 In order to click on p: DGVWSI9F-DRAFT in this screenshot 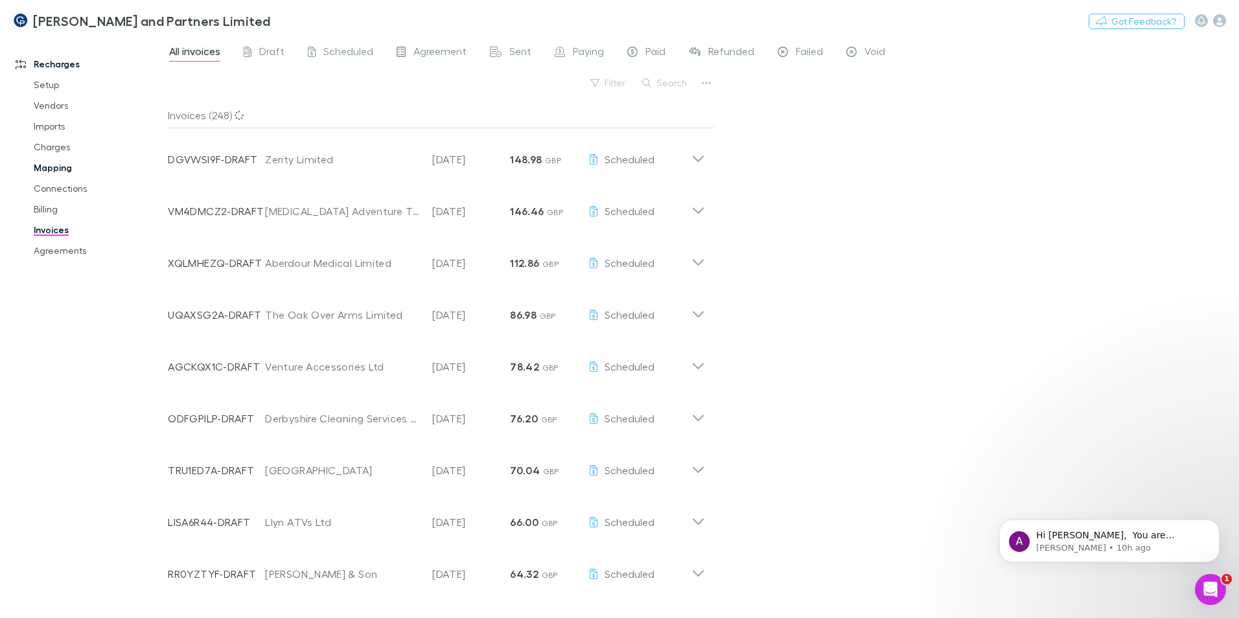, I will do `click(216, 159)`.